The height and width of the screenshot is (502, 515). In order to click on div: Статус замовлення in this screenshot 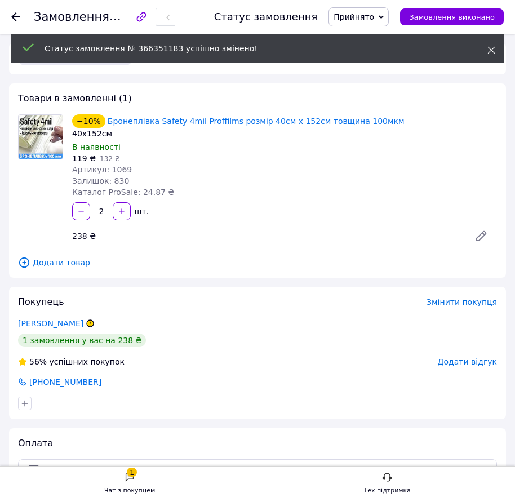, I will do `click(266, 17)`.